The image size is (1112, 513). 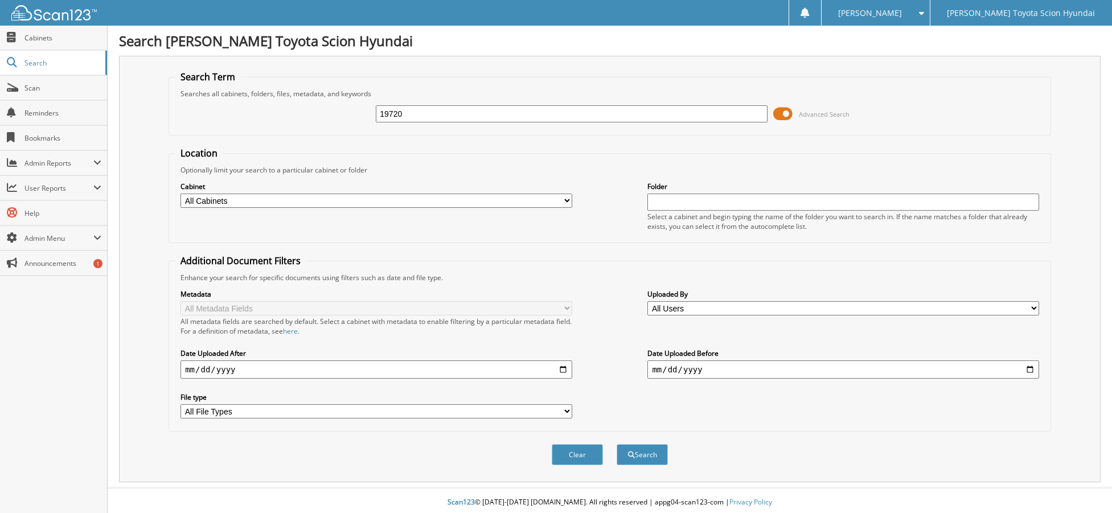 I want to click on button: Clear, so click(x=577, y=454).